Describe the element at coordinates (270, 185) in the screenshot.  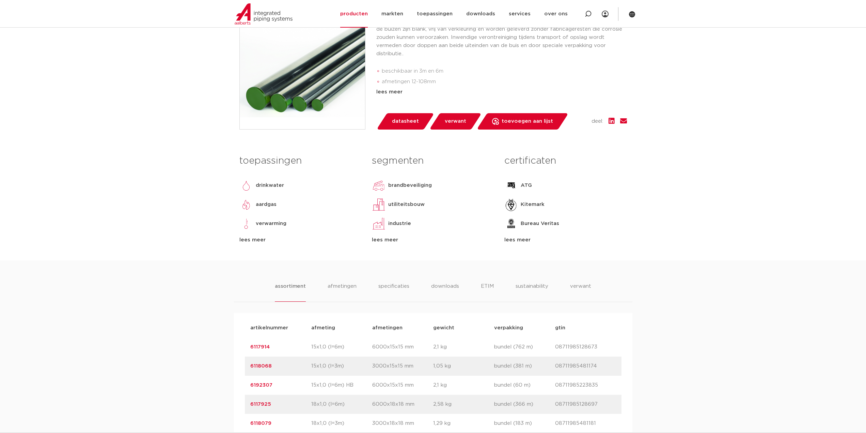
I see `p: drinkwater` at that location.